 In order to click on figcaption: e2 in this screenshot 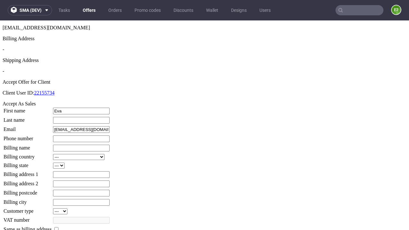, I will do `click(397, 10)`.